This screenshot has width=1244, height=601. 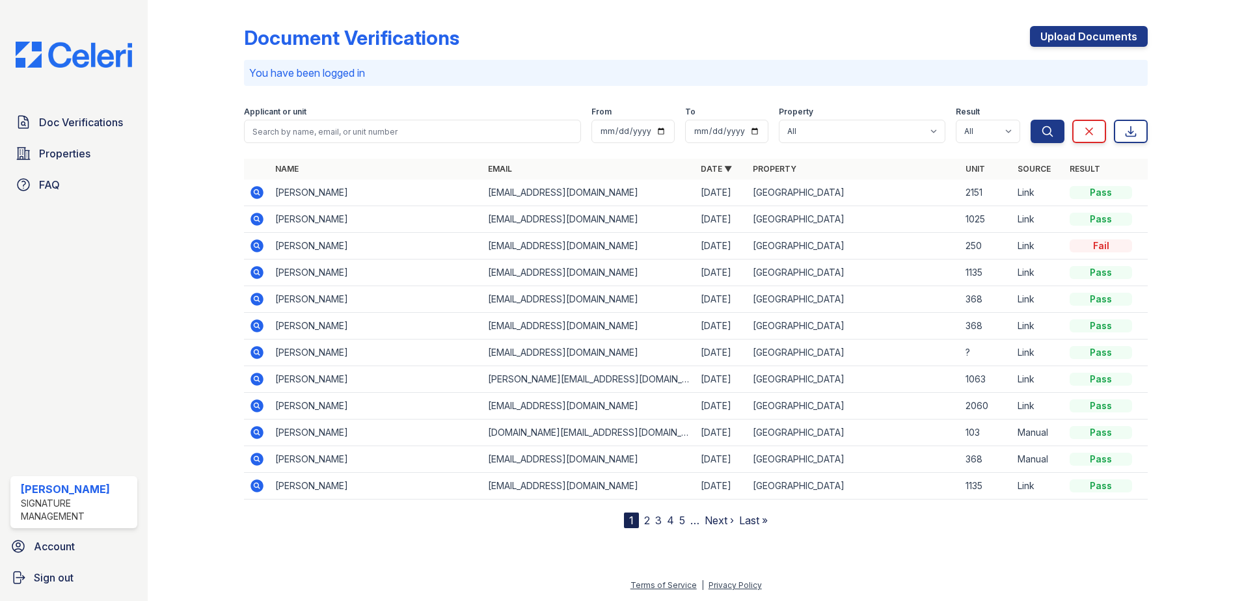 What do you see at coordinates (987, 433) in the screenshot?
I see `td: 103` at bounding box center [987, 433].